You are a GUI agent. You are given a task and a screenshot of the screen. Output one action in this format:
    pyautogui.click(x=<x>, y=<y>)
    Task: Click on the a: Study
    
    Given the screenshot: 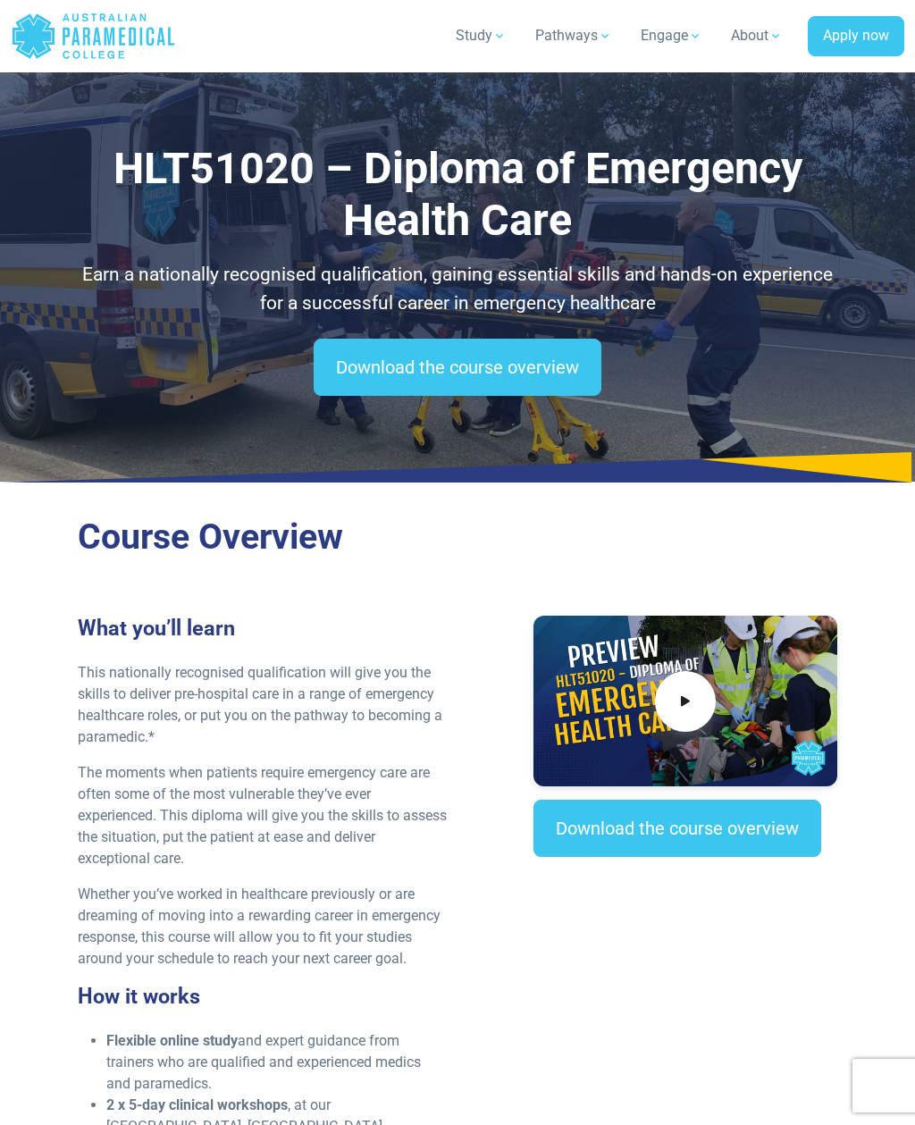 What is the action you would take?
    pyautogui.click(x=481, y=36)
    